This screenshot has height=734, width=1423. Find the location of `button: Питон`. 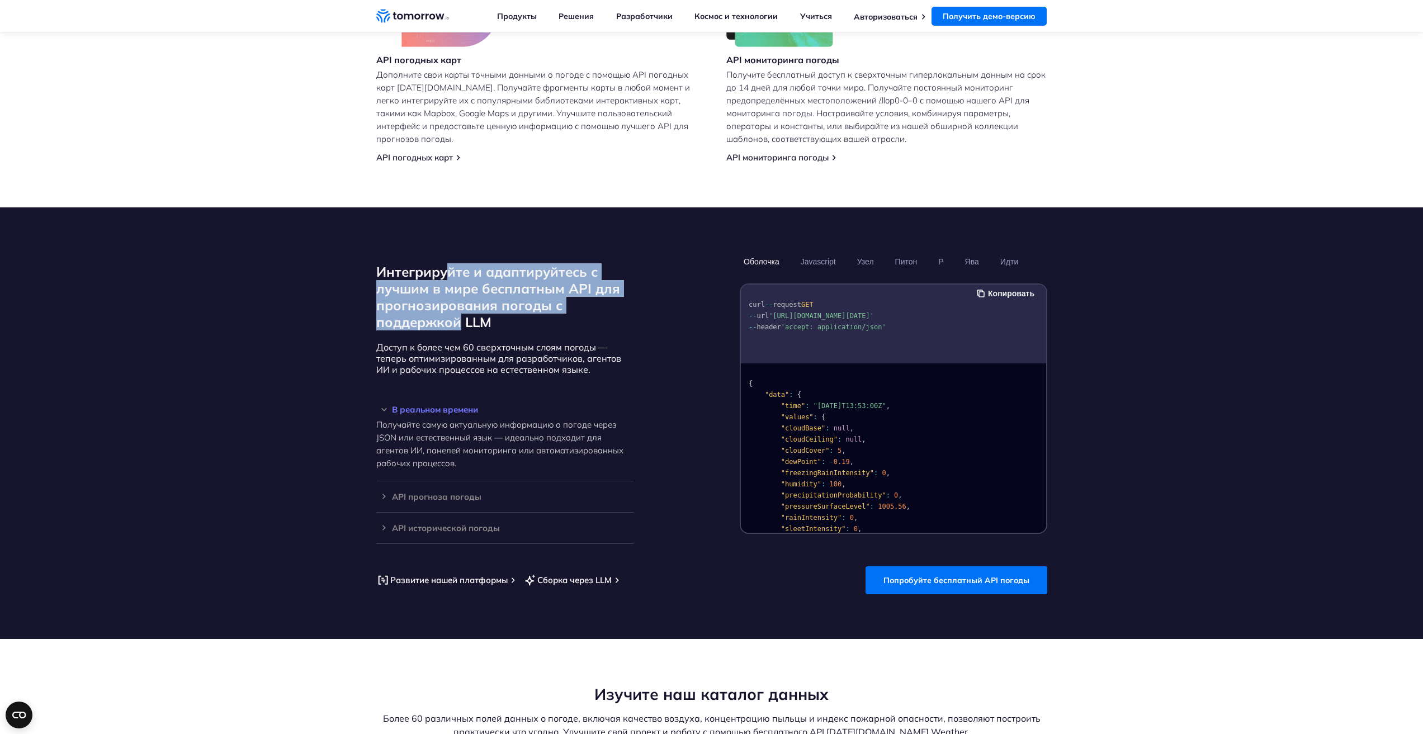

button: Питон is located at coordinates (906, 262).